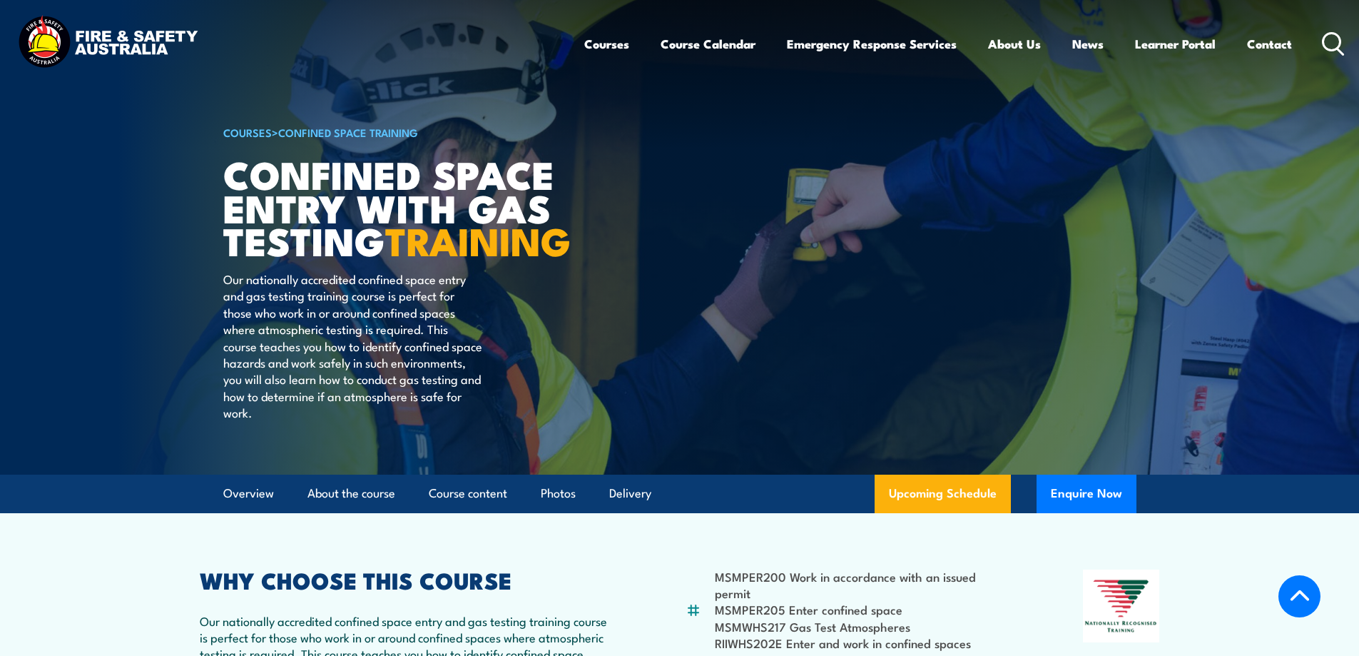  Describe the element at coordinates (1086, 494) in the screenshot. I see `button: Enquire Now` at that location.